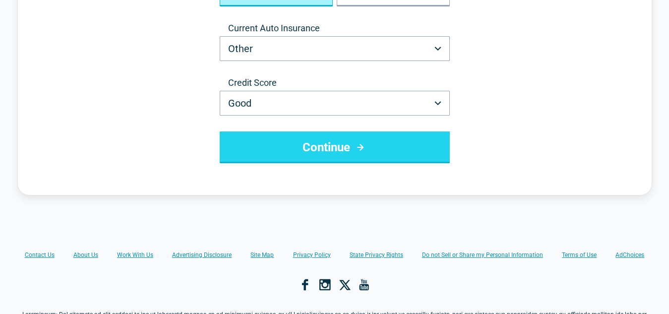  Describe the element at coordinates (579, 255) in the screenshot. I see `a: Terms of Use` at that location.